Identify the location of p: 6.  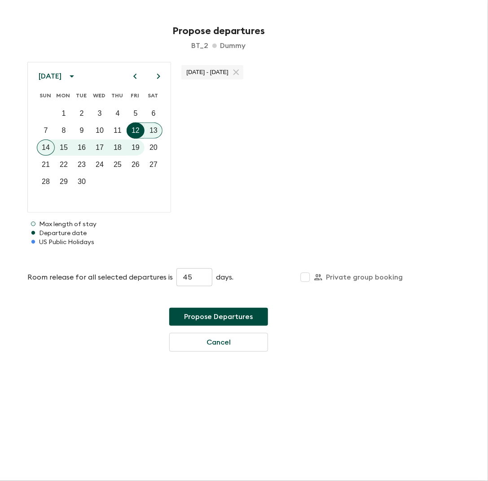
(154, 114).